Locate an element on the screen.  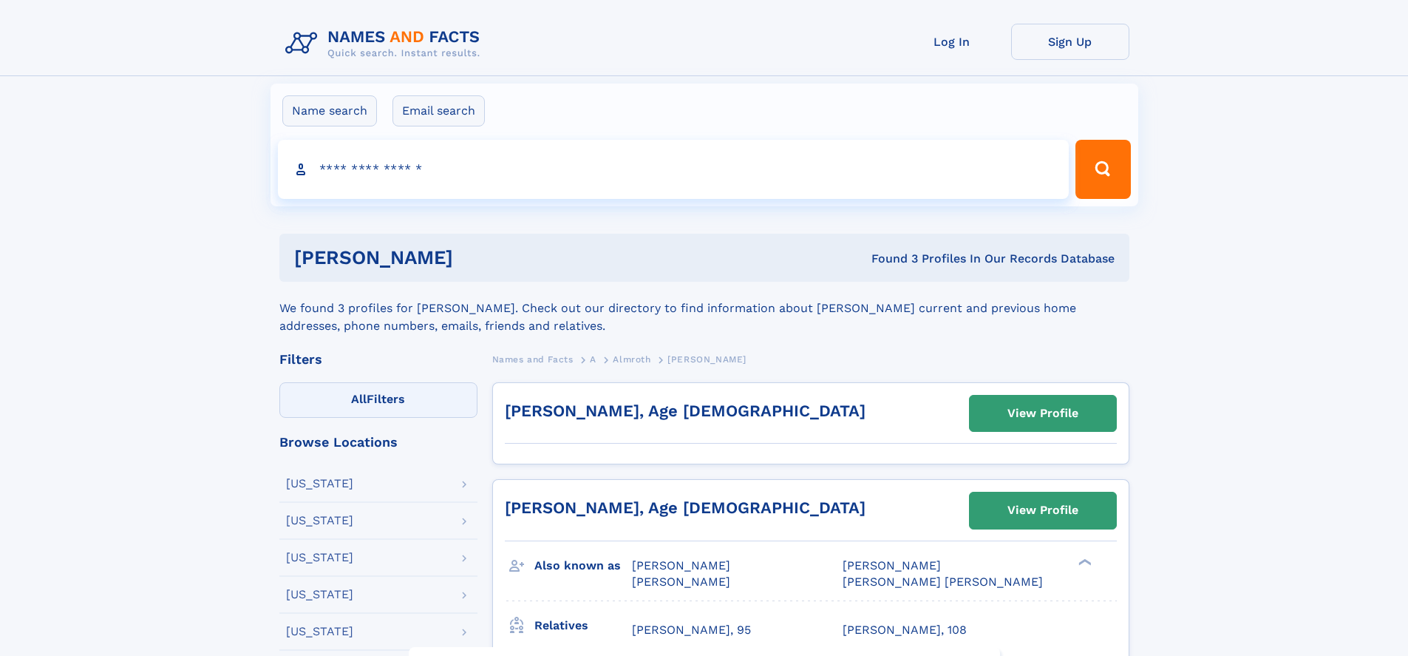
label: Email search is located at coordinates (438, 111).